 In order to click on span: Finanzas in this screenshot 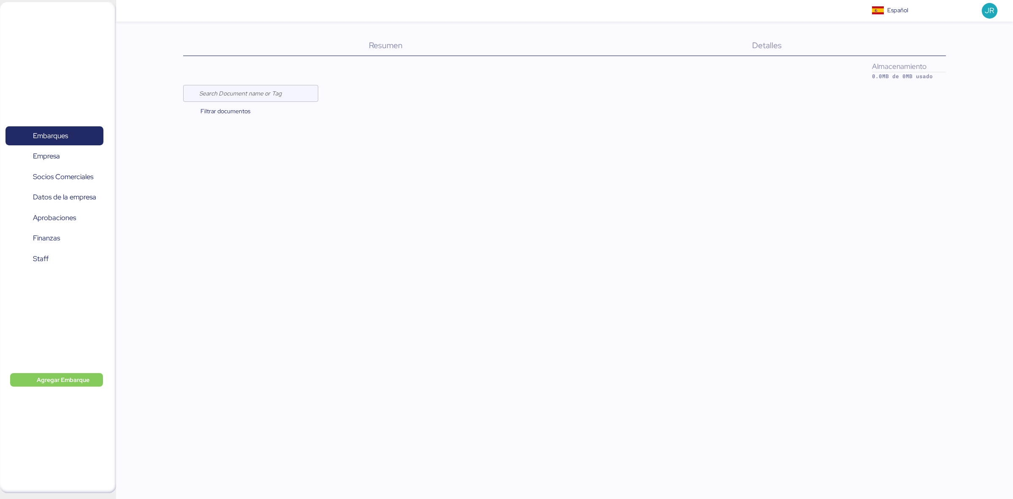, I will do `click(46, 238)`.